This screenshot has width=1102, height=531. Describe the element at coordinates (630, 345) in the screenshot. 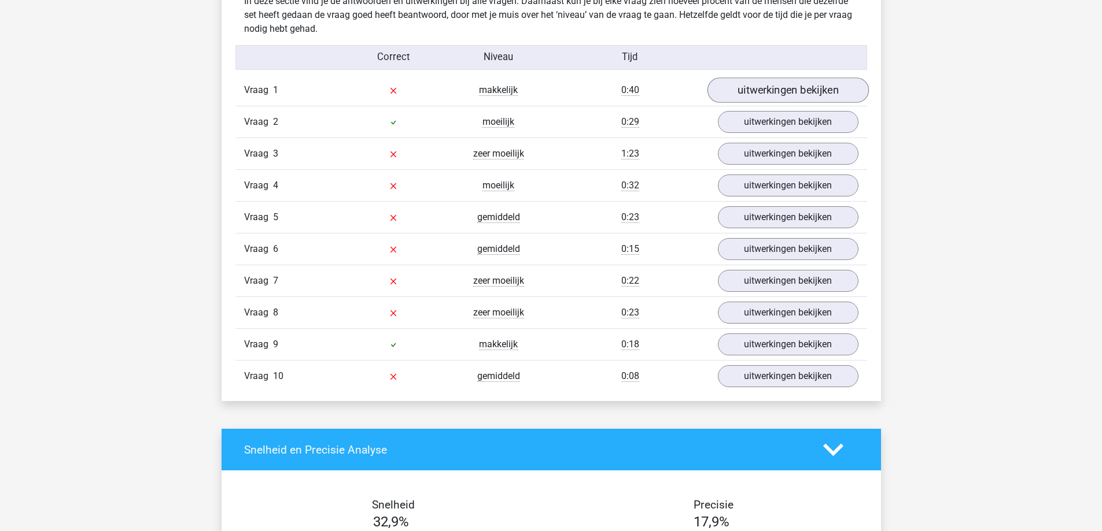

I see `span: 0:18` at that location.